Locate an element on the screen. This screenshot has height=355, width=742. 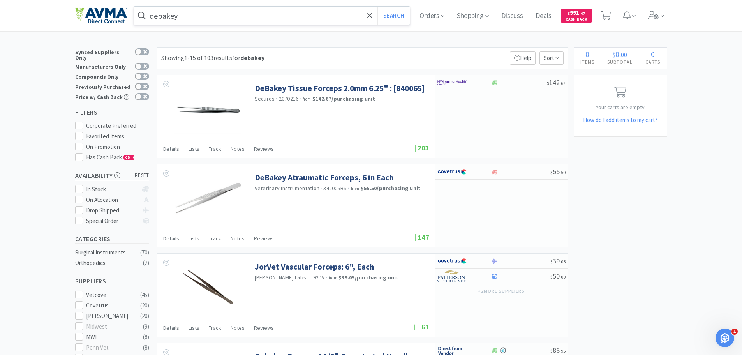
span: 142 is located at coordinates (556, 82).